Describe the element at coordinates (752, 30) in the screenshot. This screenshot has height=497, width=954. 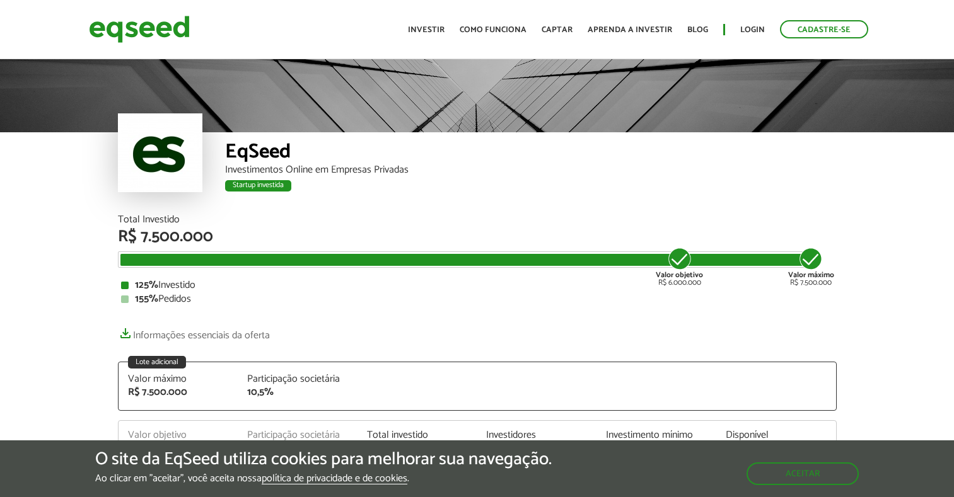
I see `a: Login` at that location.